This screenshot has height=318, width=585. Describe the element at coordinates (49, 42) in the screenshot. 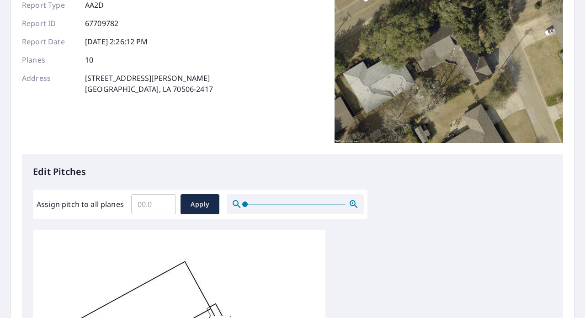

I see `p: Report Date` at that location.